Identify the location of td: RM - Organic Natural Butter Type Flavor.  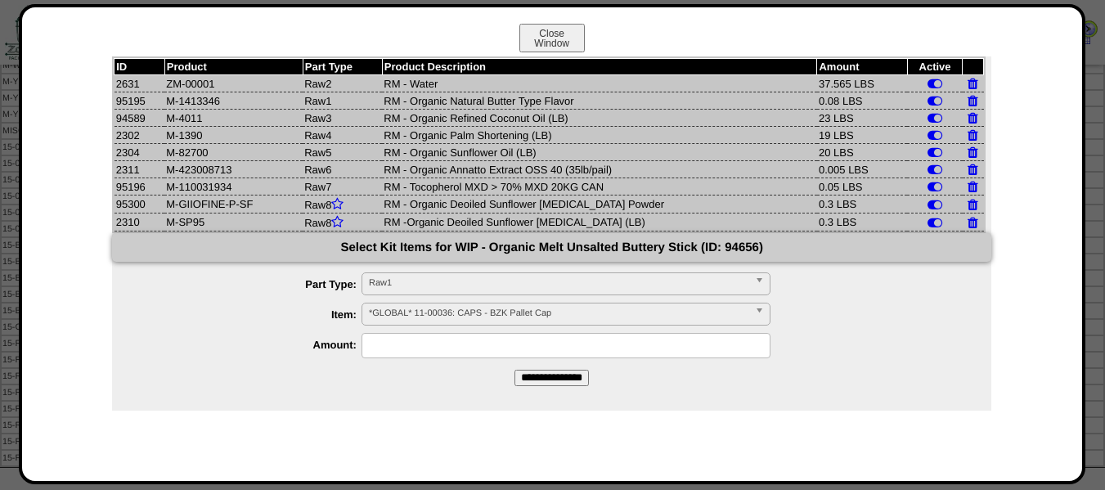
(599, 101).